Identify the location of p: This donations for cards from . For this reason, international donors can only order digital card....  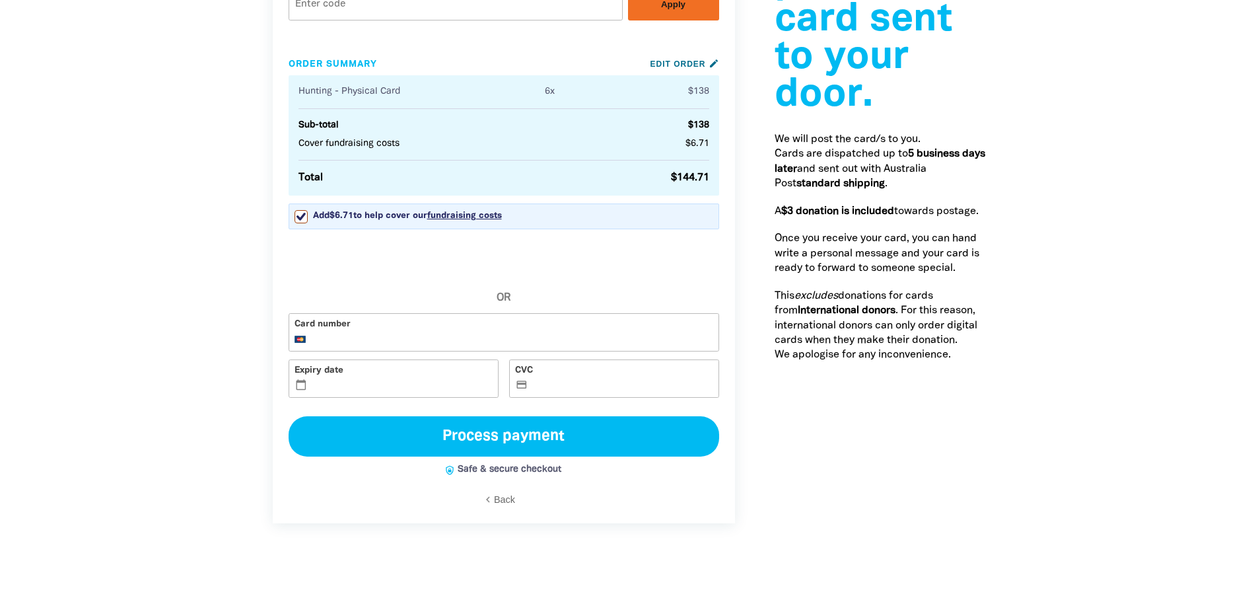
(881, 318).